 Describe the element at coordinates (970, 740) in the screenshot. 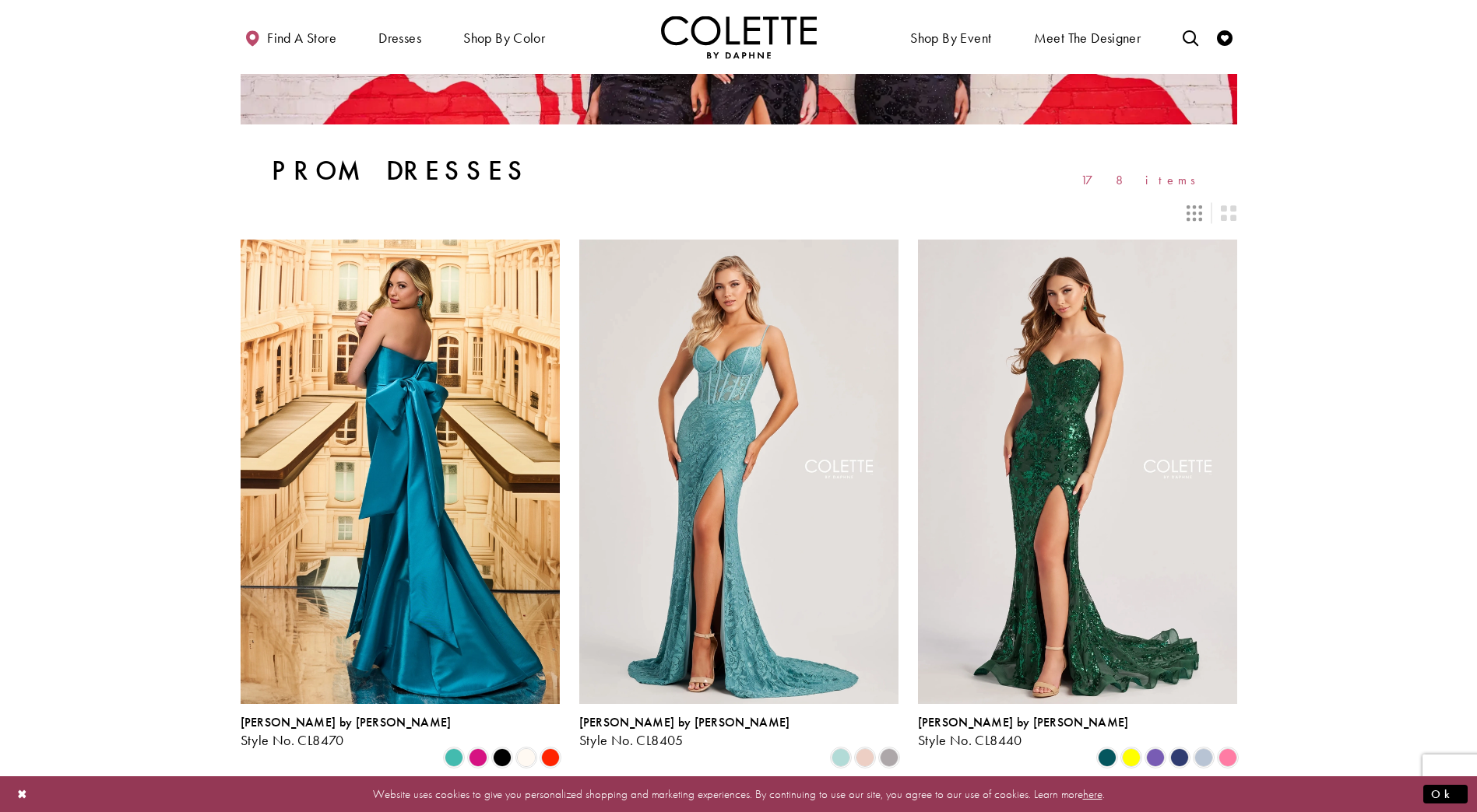

I see `span: Style No. CL8440` at that location.